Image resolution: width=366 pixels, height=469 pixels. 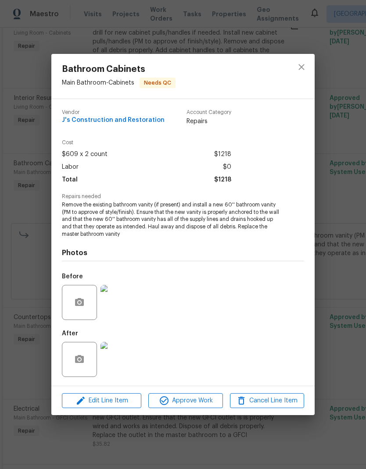 I want to click on span: Labor, so click(x=70, y=167).